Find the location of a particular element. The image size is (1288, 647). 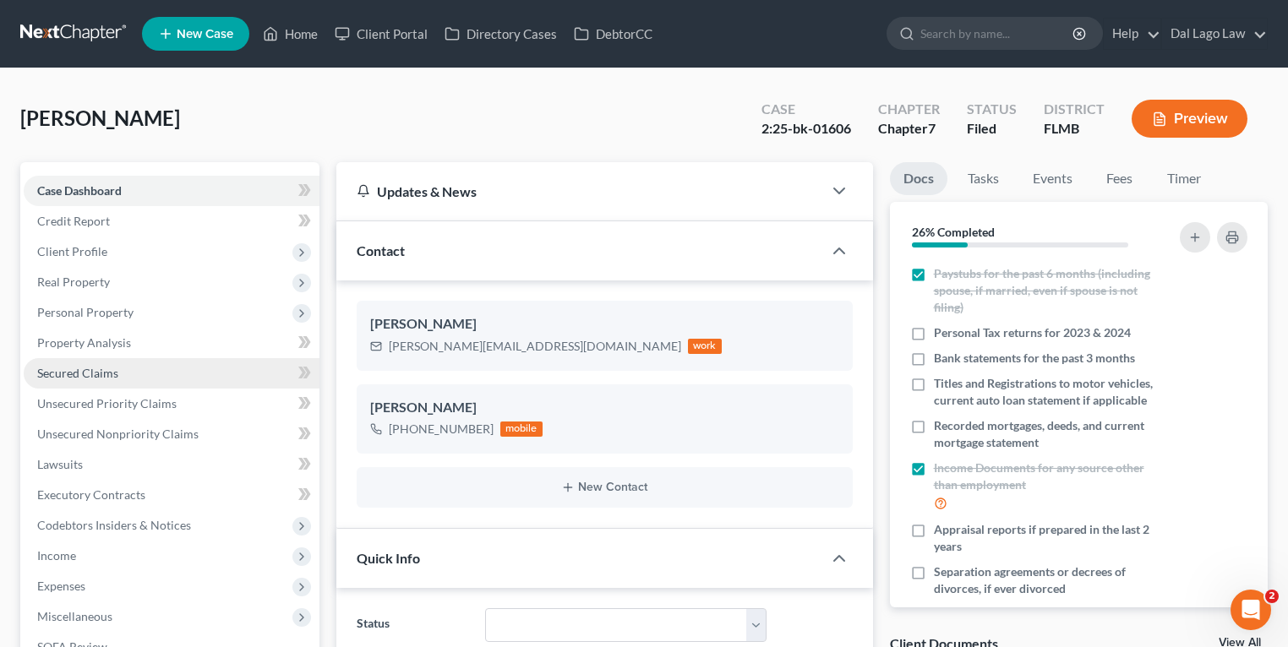

a: Unsecured Priority Claims is located at coordinates (172, 404).